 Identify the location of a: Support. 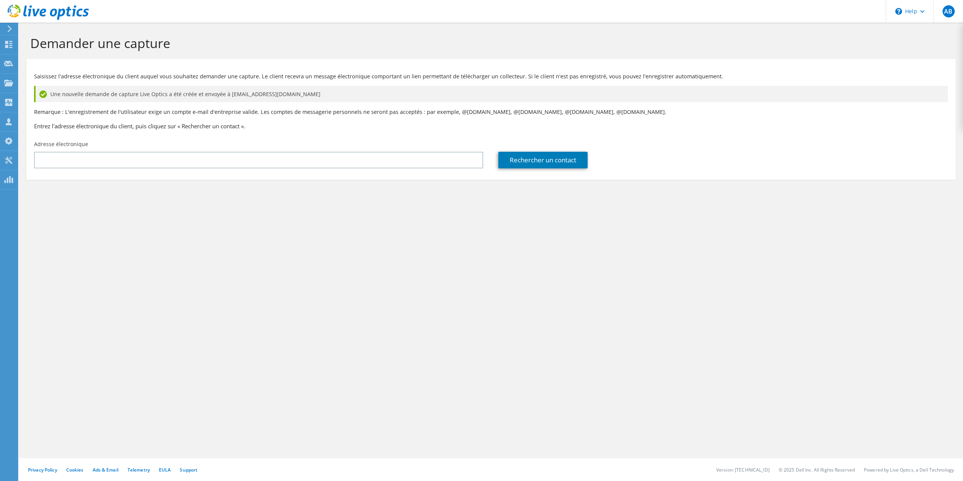
(189, 470).